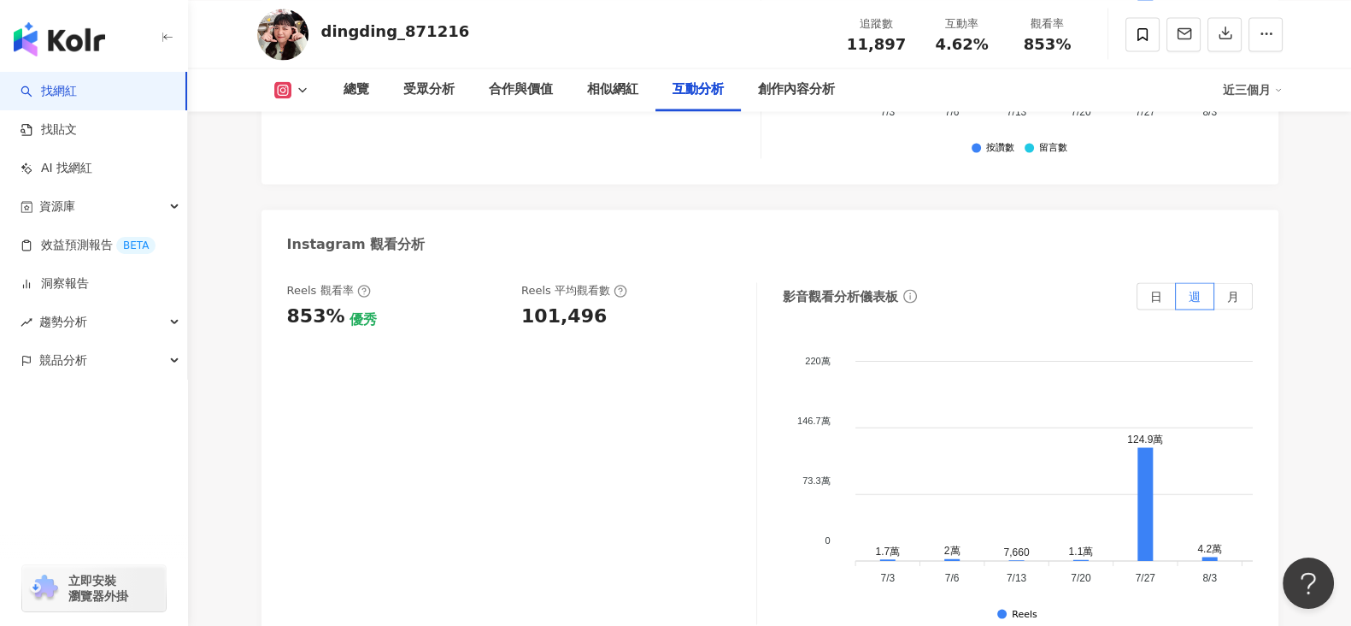  What do you see at coordinates (59, 39) in the screenshot?
I see `img: logo` at bounding box center [59, 39].